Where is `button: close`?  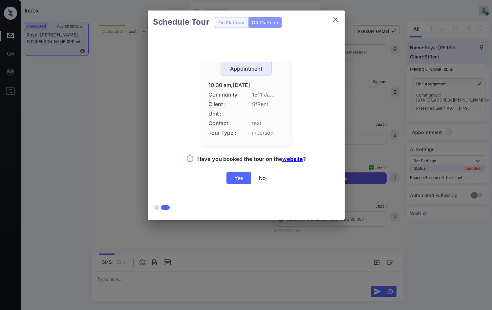
button: close is located at coordinates (335, 20).